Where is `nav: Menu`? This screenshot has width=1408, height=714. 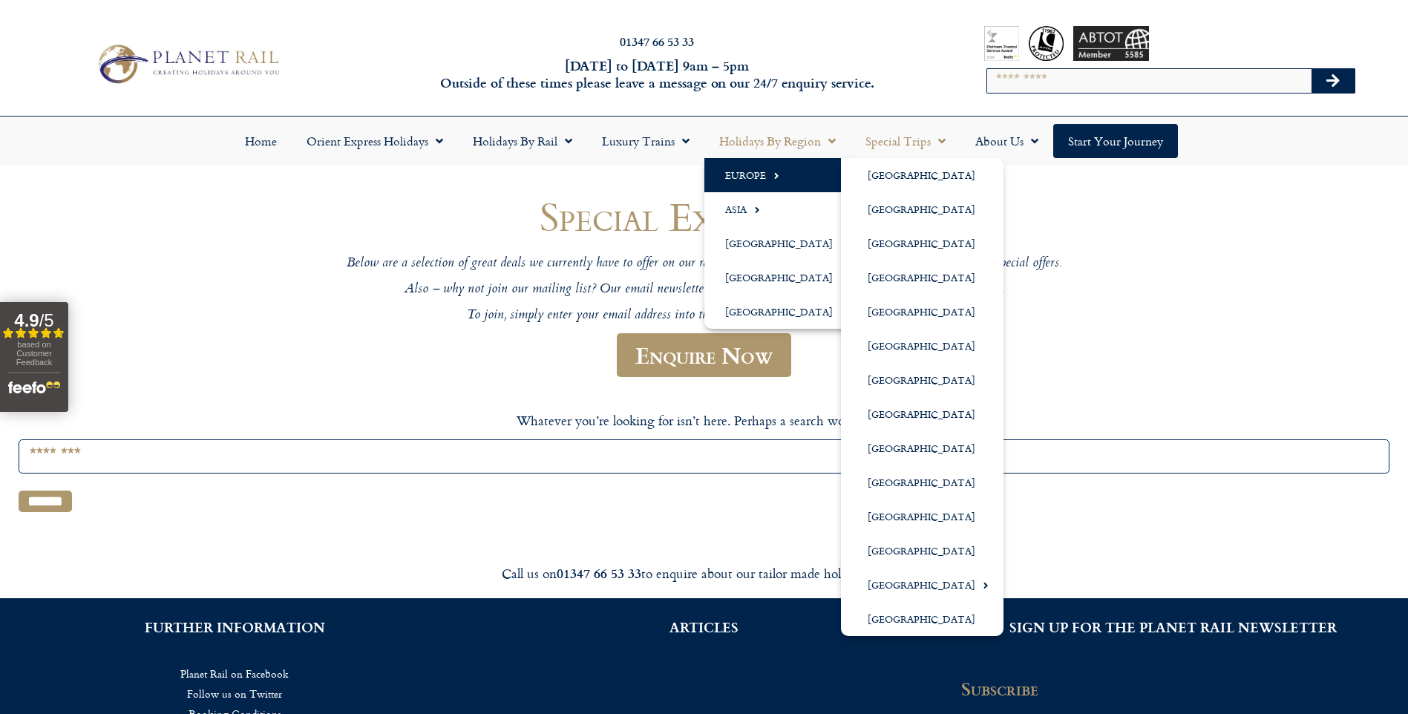 nav: Menu is located at coordinates (704, 141).